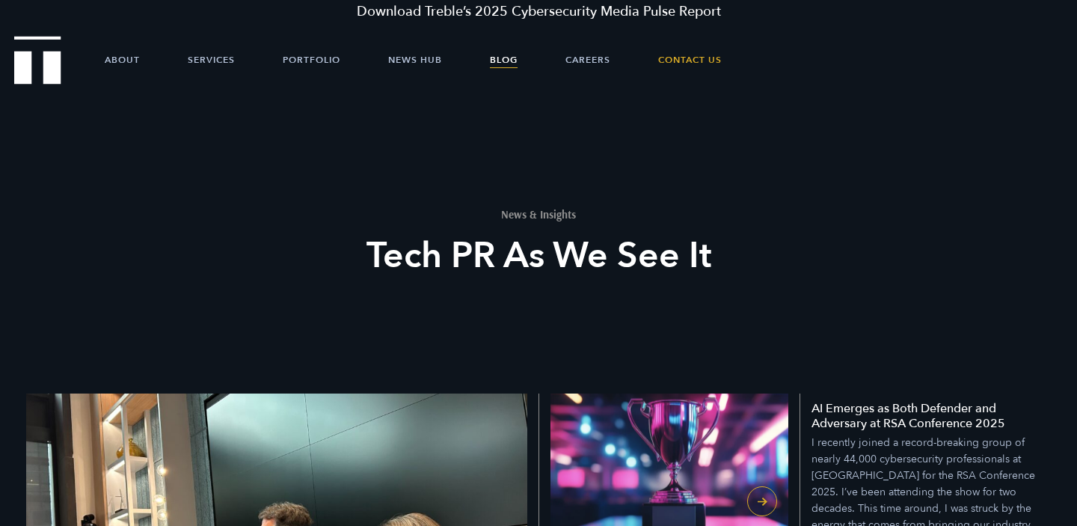 This screenshot has width=1077, height=526. What do you see at coordinates (539, 256) in the screenshot?
I see `h2: Tech PR As We See It` at bounding box center [539, 256].